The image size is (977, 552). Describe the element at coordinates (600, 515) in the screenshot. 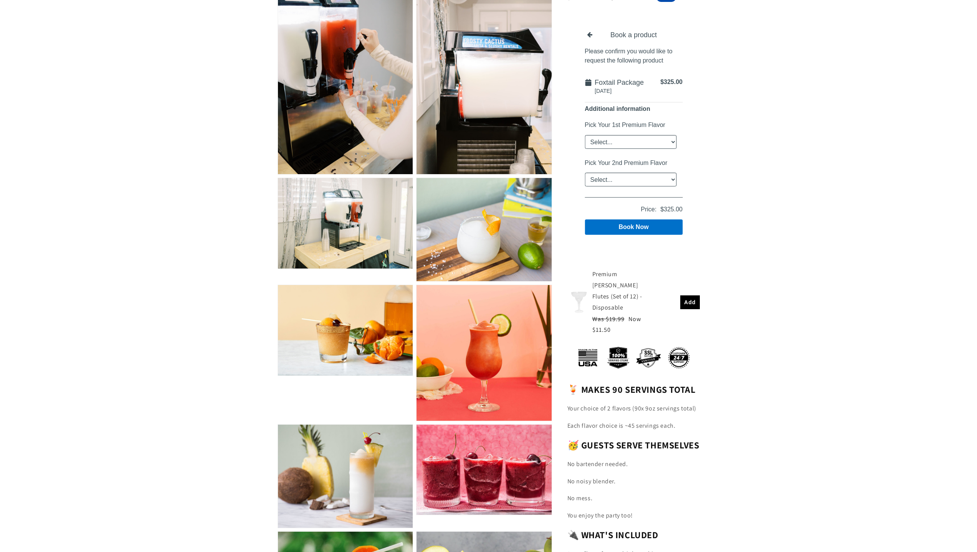

I see `span: You enjoy the party too!` at that location.